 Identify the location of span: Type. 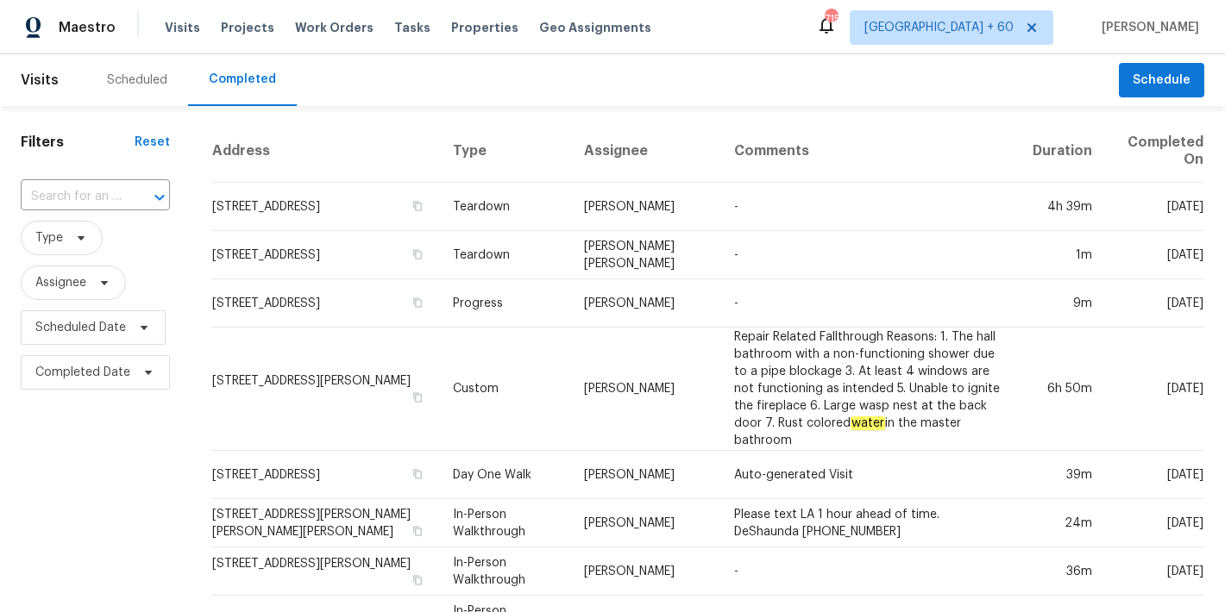
(49, 238).